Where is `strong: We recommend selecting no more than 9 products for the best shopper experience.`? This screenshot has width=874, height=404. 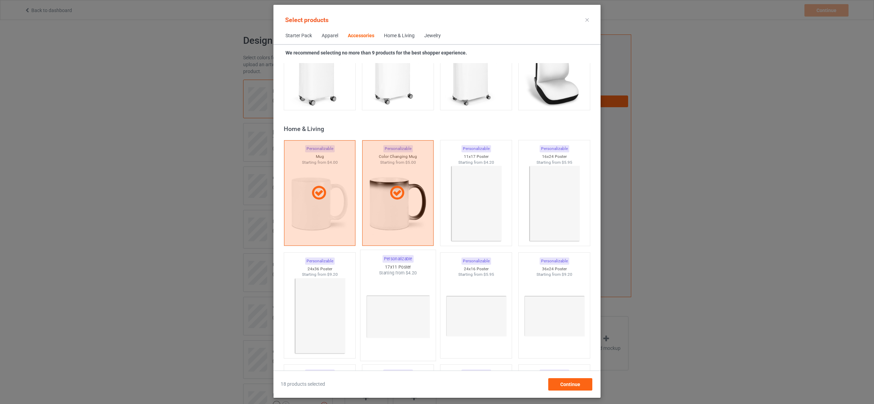 strong: We recommend selecting no more than 9 products for the best shopper experience. is located at coordinates (376, 53).